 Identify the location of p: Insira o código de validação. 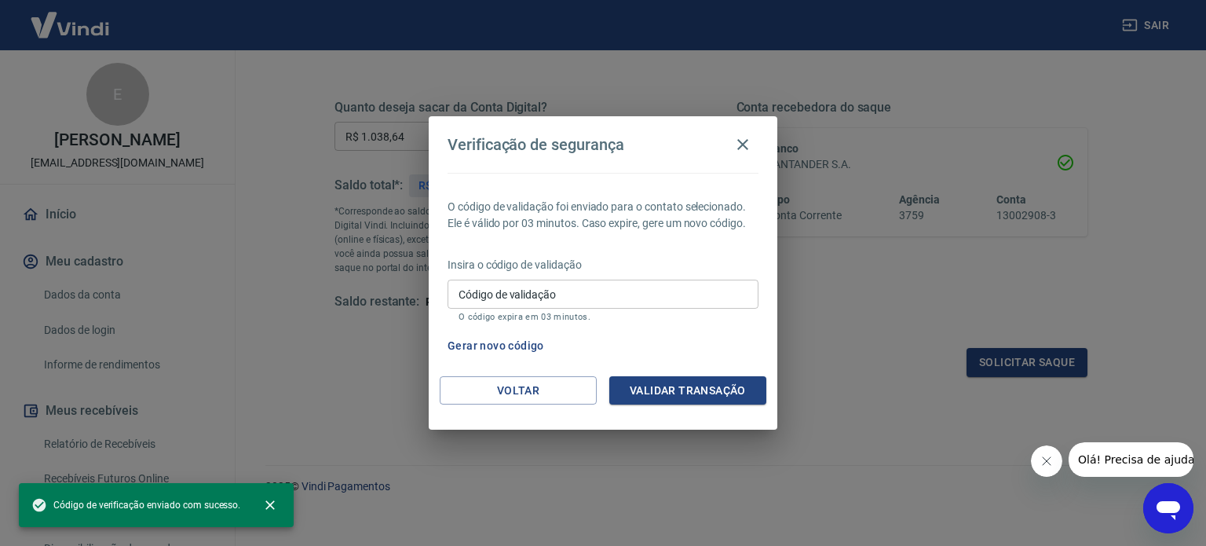
(603, 265).